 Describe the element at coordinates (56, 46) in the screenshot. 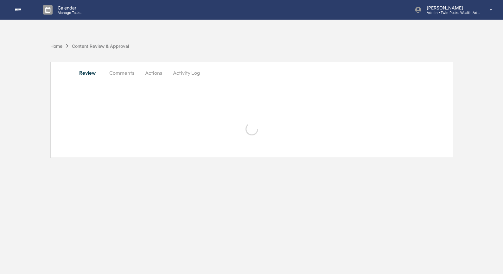

I see `div: Home` at that location.